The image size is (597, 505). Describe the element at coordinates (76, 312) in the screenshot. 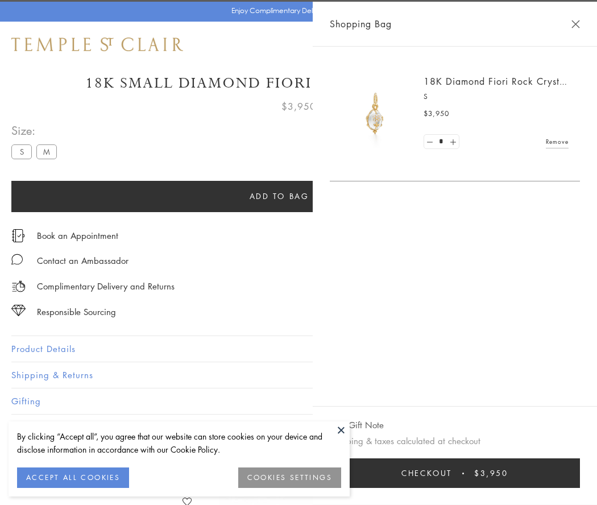

I see `div: Responsible Sourcing` at that location.